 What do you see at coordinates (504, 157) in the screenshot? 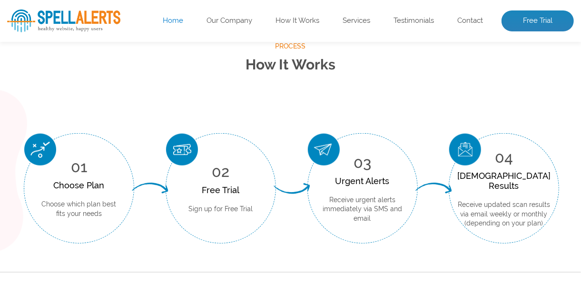
I see `span: 04` at bounding box center [504, 157].